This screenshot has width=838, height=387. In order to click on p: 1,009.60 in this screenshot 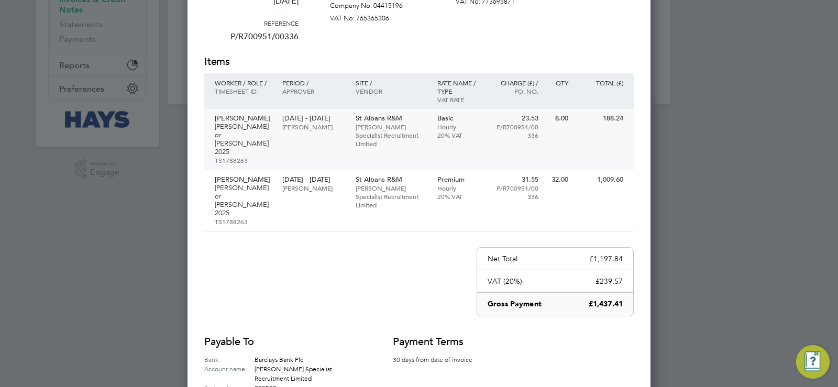, I will do `click(601, 180)`.